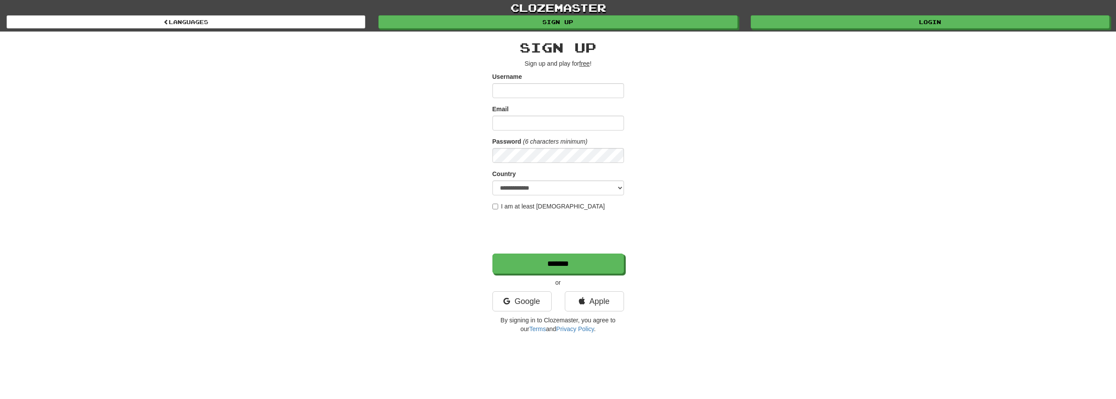 The width and height of the screenshot is (1116, 399). I want to click on p: Sign up and play for !, so click(558, 64).